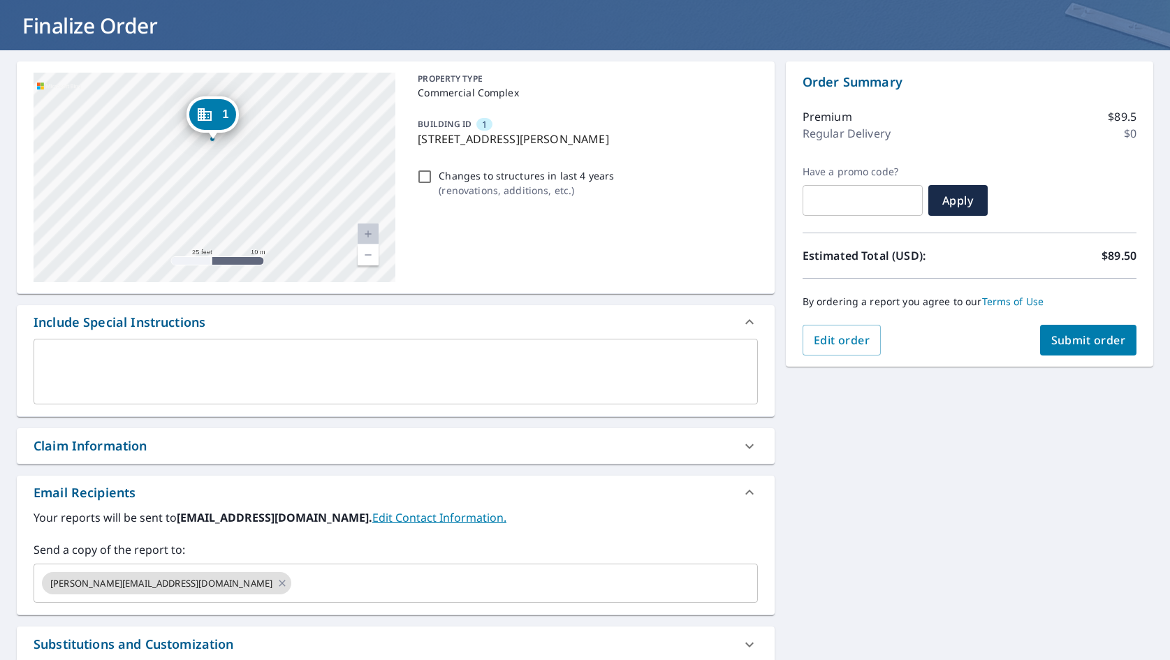 This screenshot has width=1170, height=660. What do you see at coordinates (368, 255) in the screenshot?
I see `a: Current Level 20, Zoom Out` at bounding box center [368, 255].